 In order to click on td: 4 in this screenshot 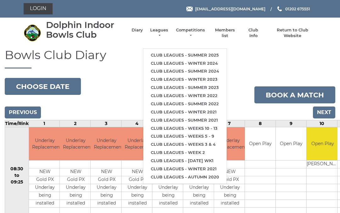, I will do `click(137, 124)`.